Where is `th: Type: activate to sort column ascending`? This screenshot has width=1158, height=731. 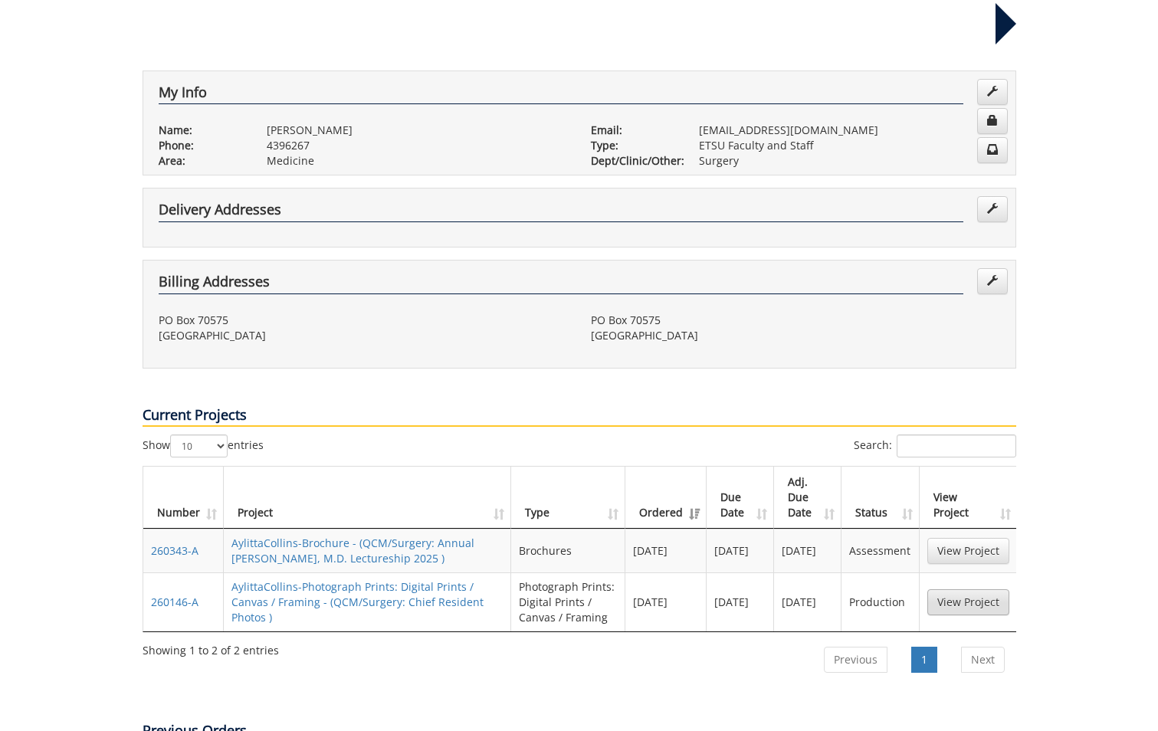
th: Type: activate to sort column ascending is located at coordinates (568, 497).